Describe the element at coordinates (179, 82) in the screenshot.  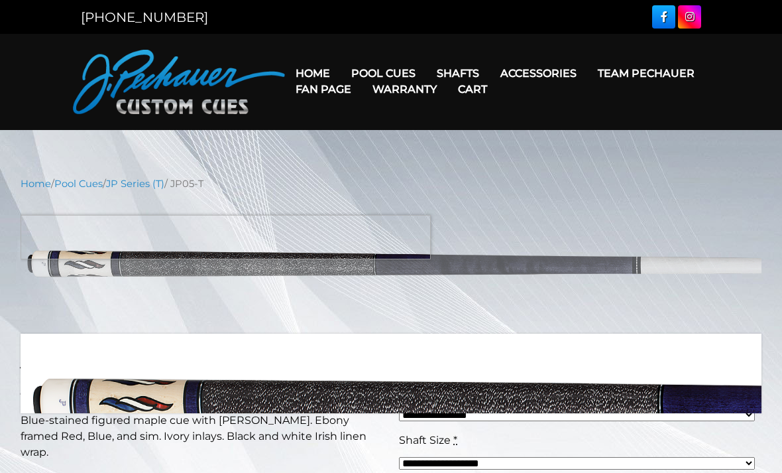
I see `img: Pechauer Custom Cues` at that location.